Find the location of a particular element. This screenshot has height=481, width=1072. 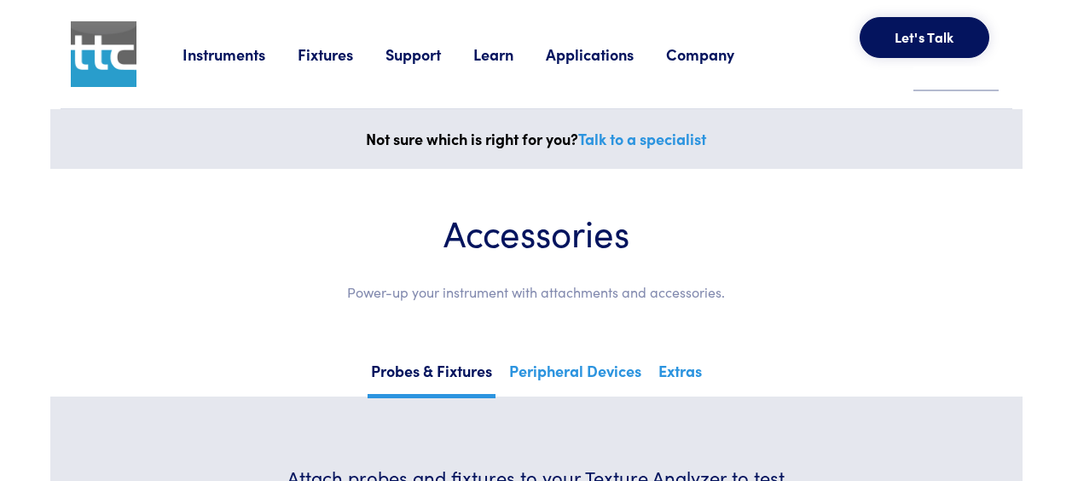

a: Probes & Fixtures is located at coordinates (432, 377).